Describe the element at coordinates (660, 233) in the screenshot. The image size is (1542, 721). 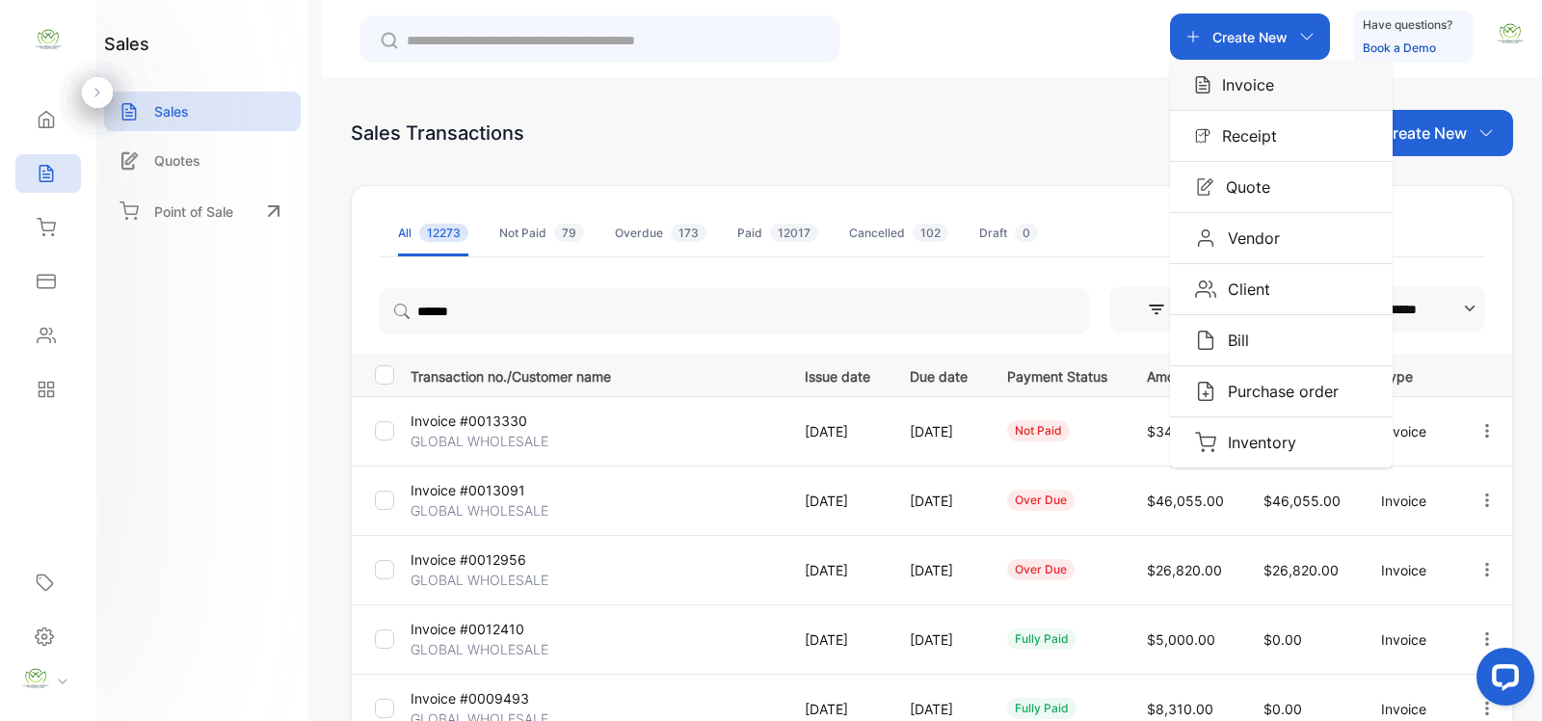
I see `div: Overdue` at that location.